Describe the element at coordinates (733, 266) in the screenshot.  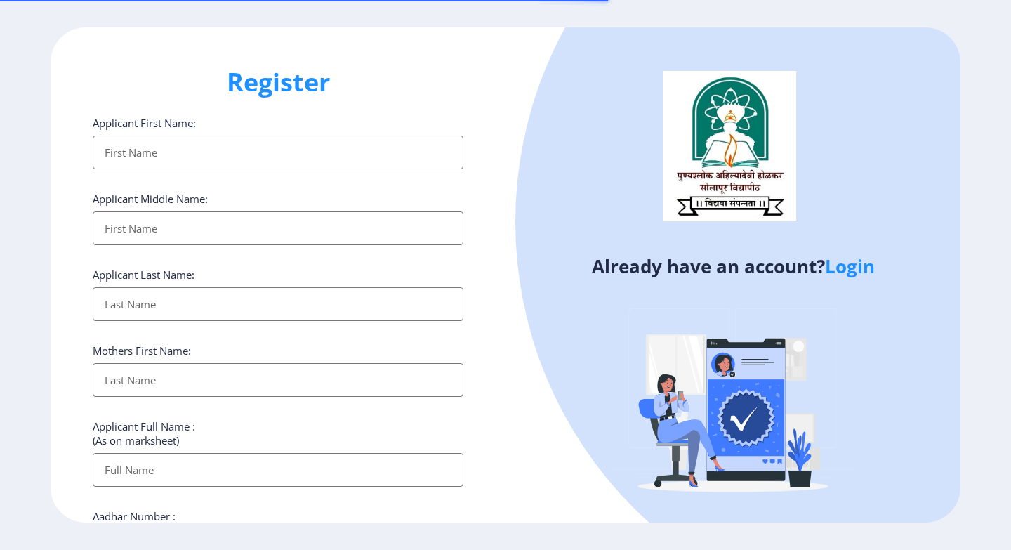
I see `h4: Already have an account?` at that location.